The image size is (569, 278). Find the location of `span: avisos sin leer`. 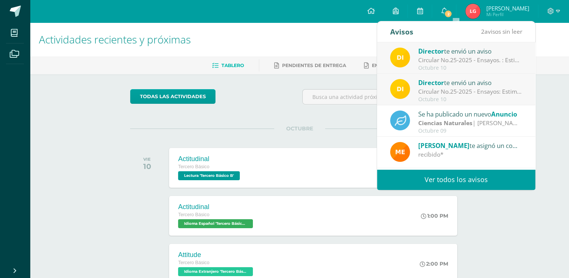

span: avisos sin leer is located at coordinates (502, 31).